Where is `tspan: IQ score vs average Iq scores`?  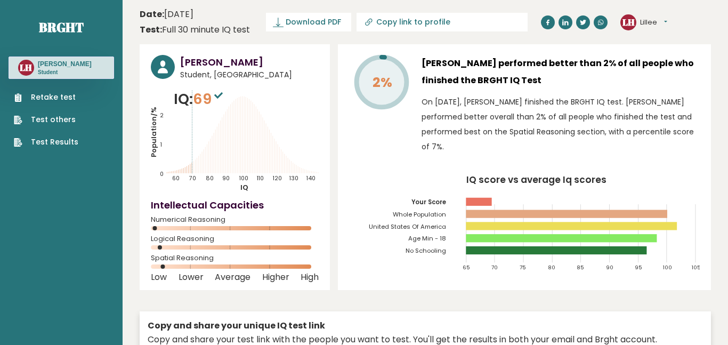 tspan: IQ score vs average Iq scores is located at coordinates (537, 180).